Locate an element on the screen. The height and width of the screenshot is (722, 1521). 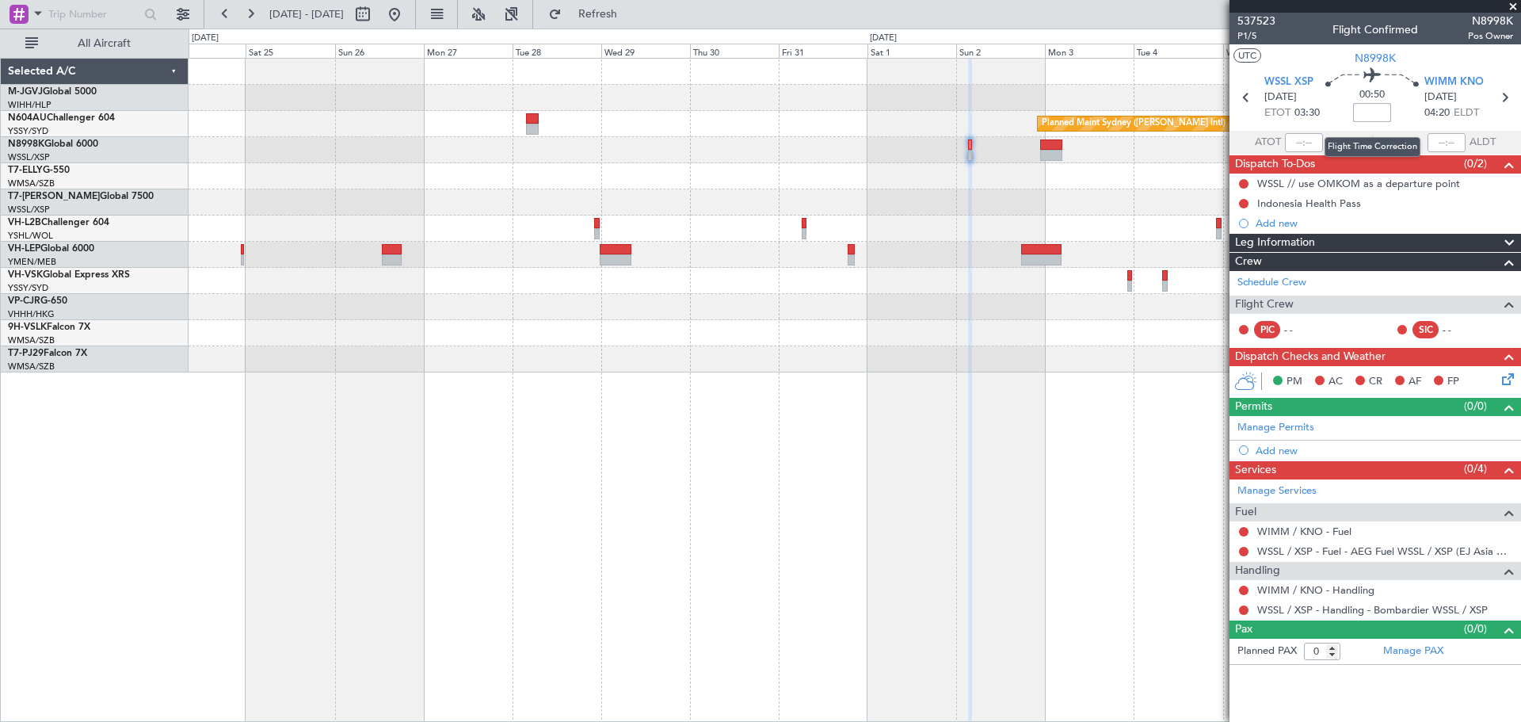
span: FP is located at coordinates (1453, 382).